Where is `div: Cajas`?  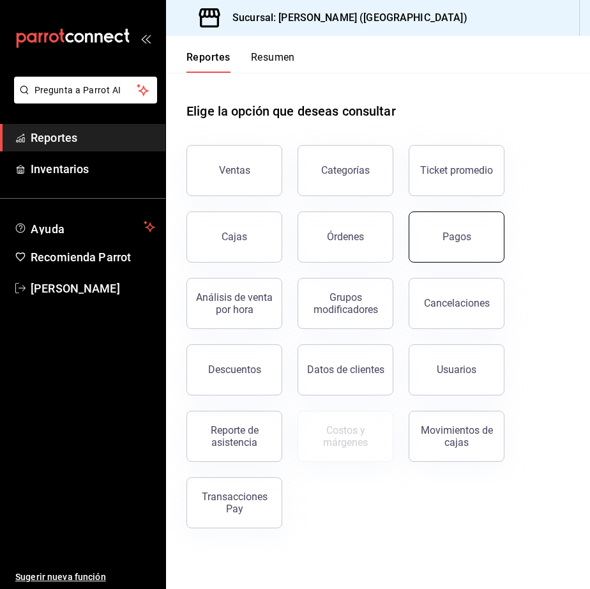
div: Cajas is located at coordinates (235, 236).